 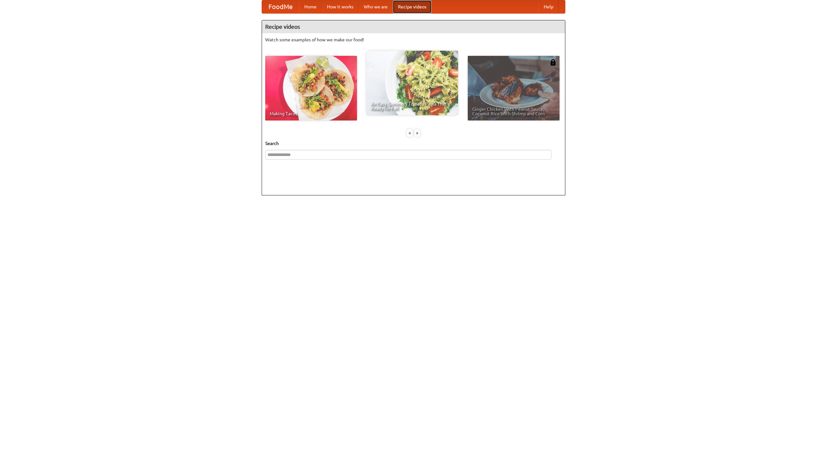 I want to click on span: Making Tacos, so click(x=311, y=114).